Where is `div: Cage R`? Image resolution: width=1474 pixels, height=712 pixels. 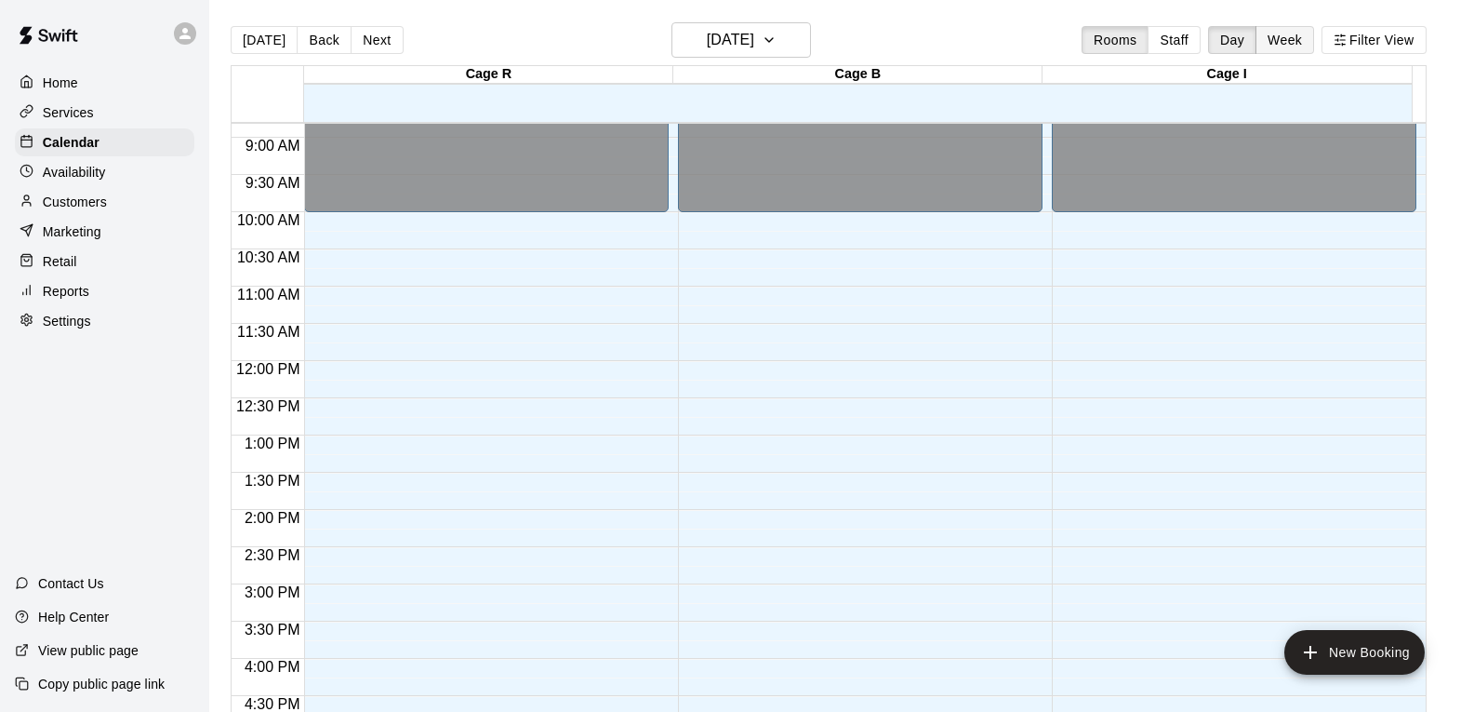 div: Cage R is located at coordinates (488, 74).